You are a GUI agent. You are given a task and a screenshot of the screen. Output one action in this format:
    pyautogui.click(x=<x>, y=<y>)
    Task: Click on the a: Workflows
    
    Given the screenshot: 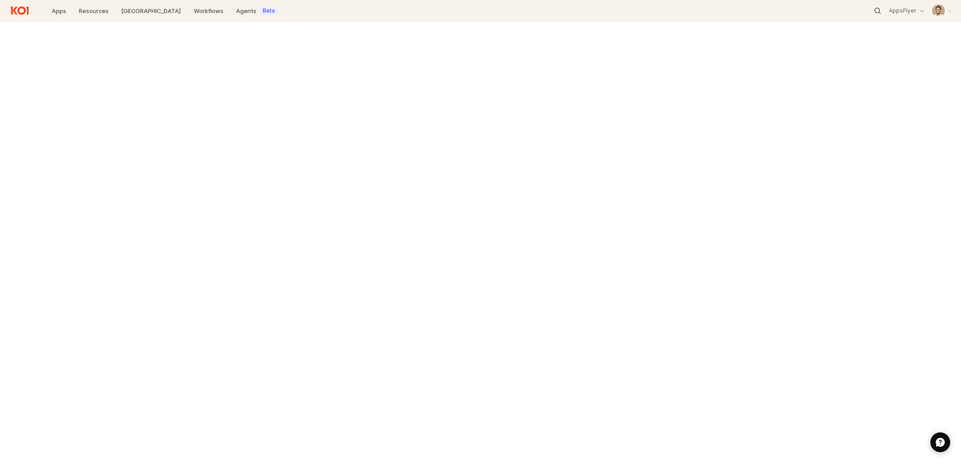 What is the action you would take?
    pyautogui.click(x=209, y=11)
    